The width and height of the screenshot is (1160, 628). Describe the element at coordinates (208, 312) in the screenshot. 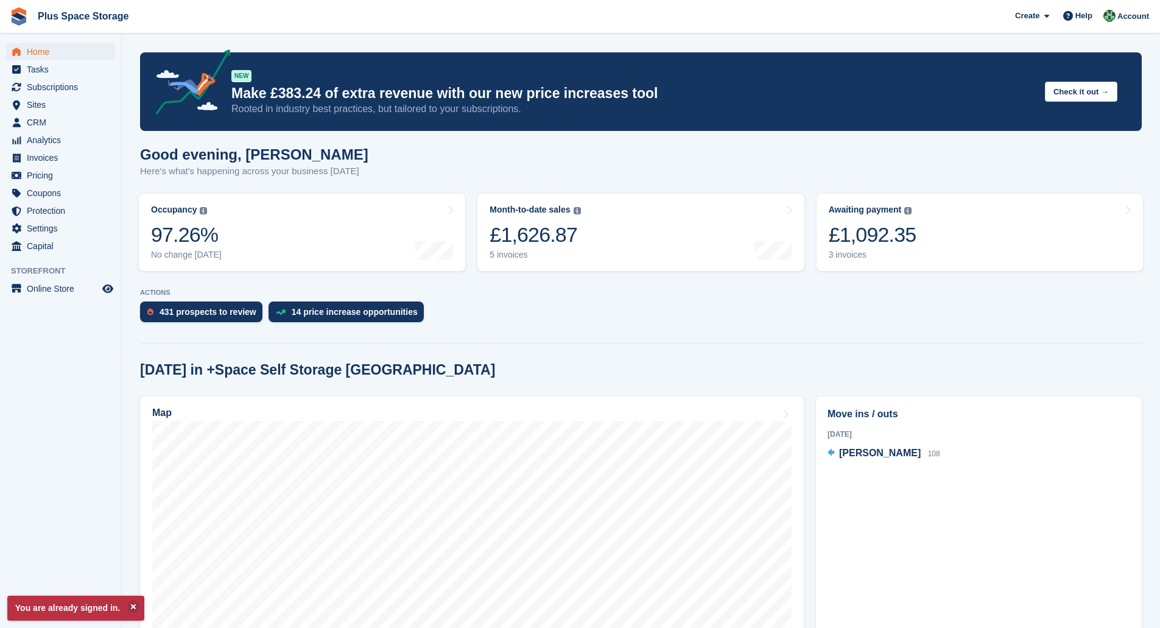

I see `div: 431 prospects to review` at that location.